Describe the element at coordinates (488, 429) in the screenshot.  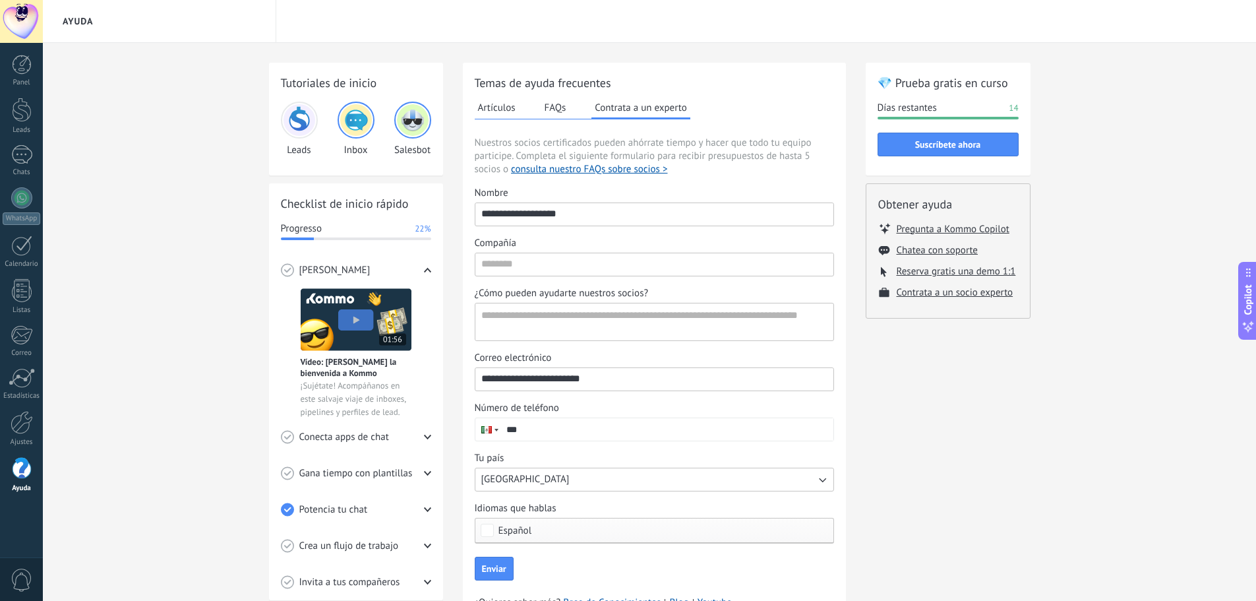
I see `div: Mexico: + 52` at that location.